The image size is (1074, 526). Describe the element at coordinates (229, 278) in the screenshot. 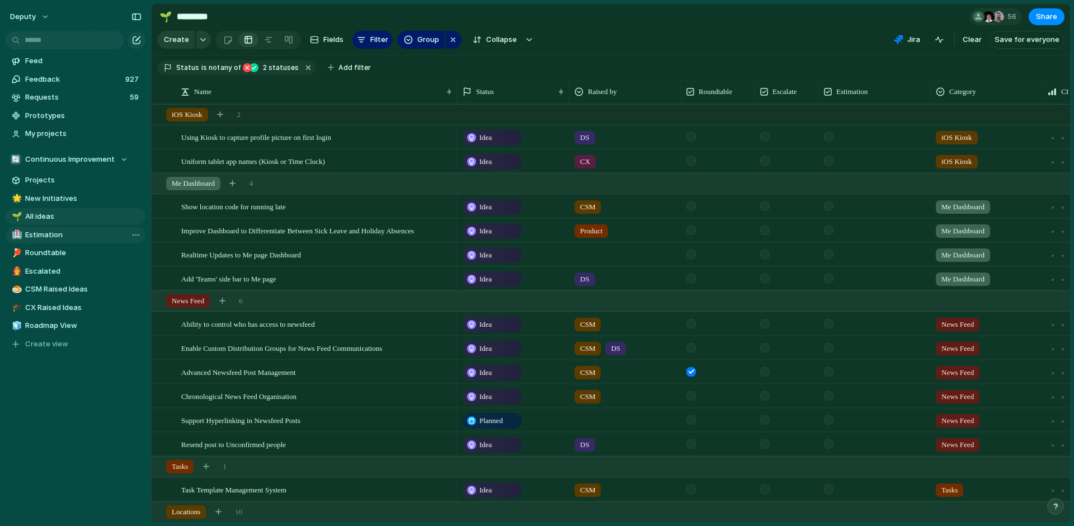

I see `span: Add 'Teams' side bar to Me page` at that location.